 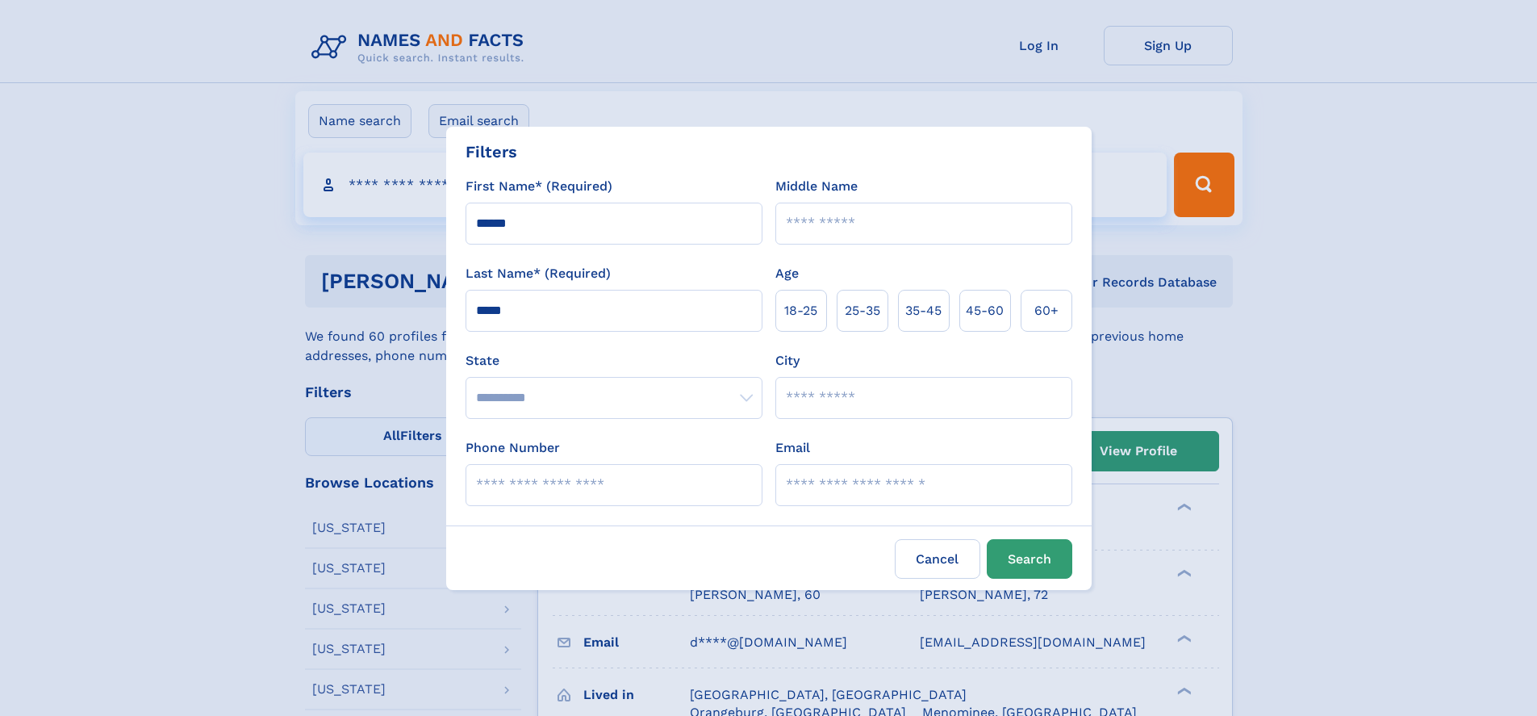 I want to click on label: Middle Name, so click(x=817, y=186).